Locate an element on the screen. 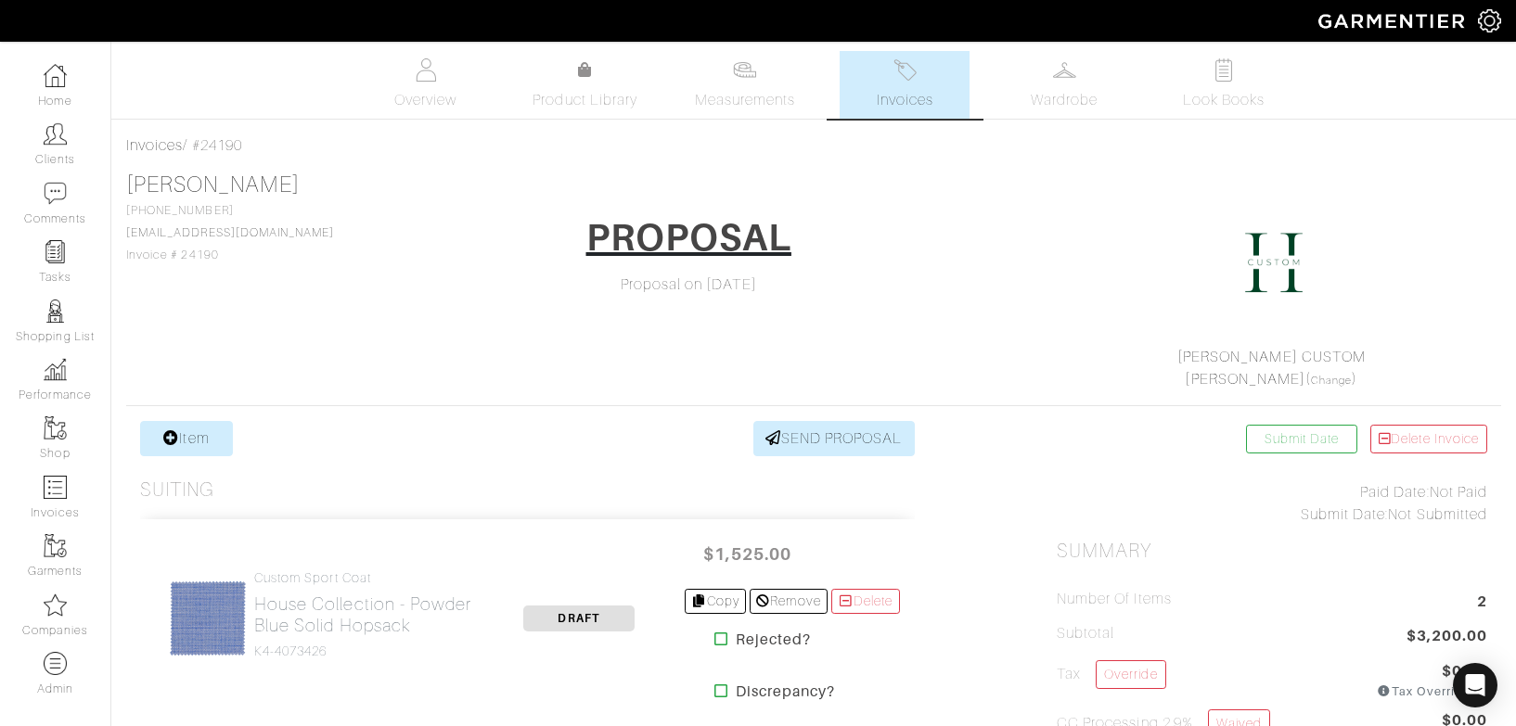 This screenshot has height=726, width=1516. img: Xu4pDjgfsNsX2exS7cacv7QJ.png is located at coordinates (1274, 263).